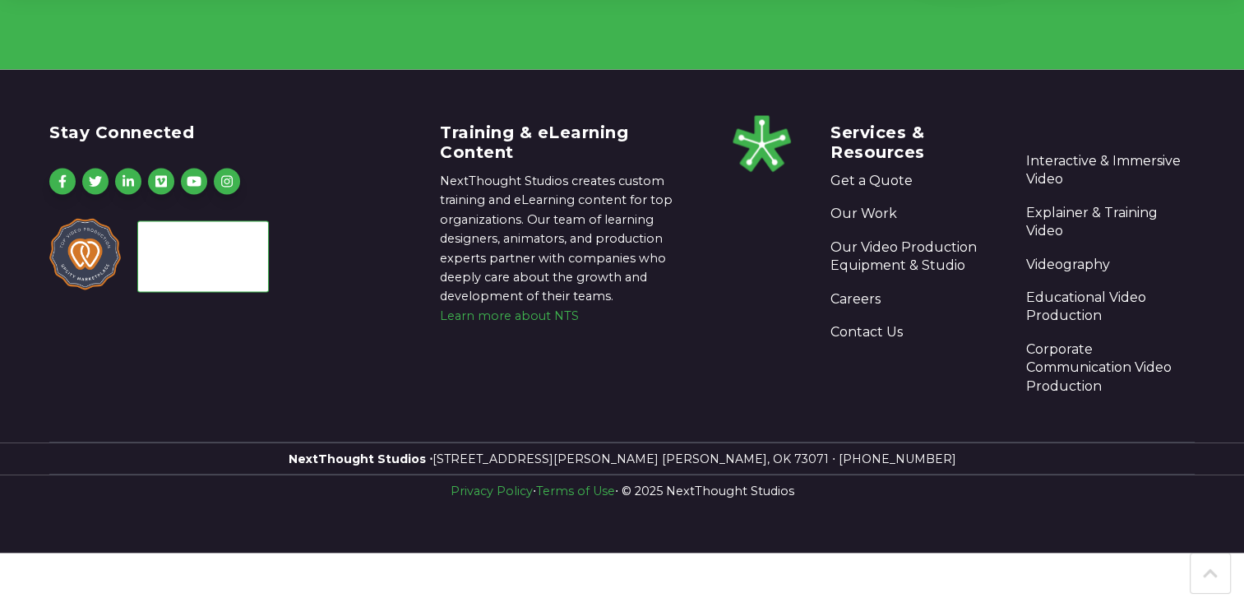 This screenshot has height=607, width=1244. Describe the element at coordinates (1111, 222) in the screenshot. I see `a: Explainer & Training Video` at that location.